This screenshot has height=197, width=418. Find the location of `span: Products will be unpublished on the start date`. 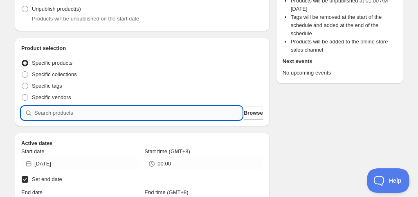

span: Products will be unpublished on the start date is located at coordinates (85, 18).